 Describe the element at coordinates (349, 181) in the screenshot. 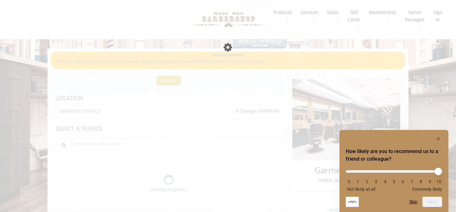

I see `li: 0` at that location.